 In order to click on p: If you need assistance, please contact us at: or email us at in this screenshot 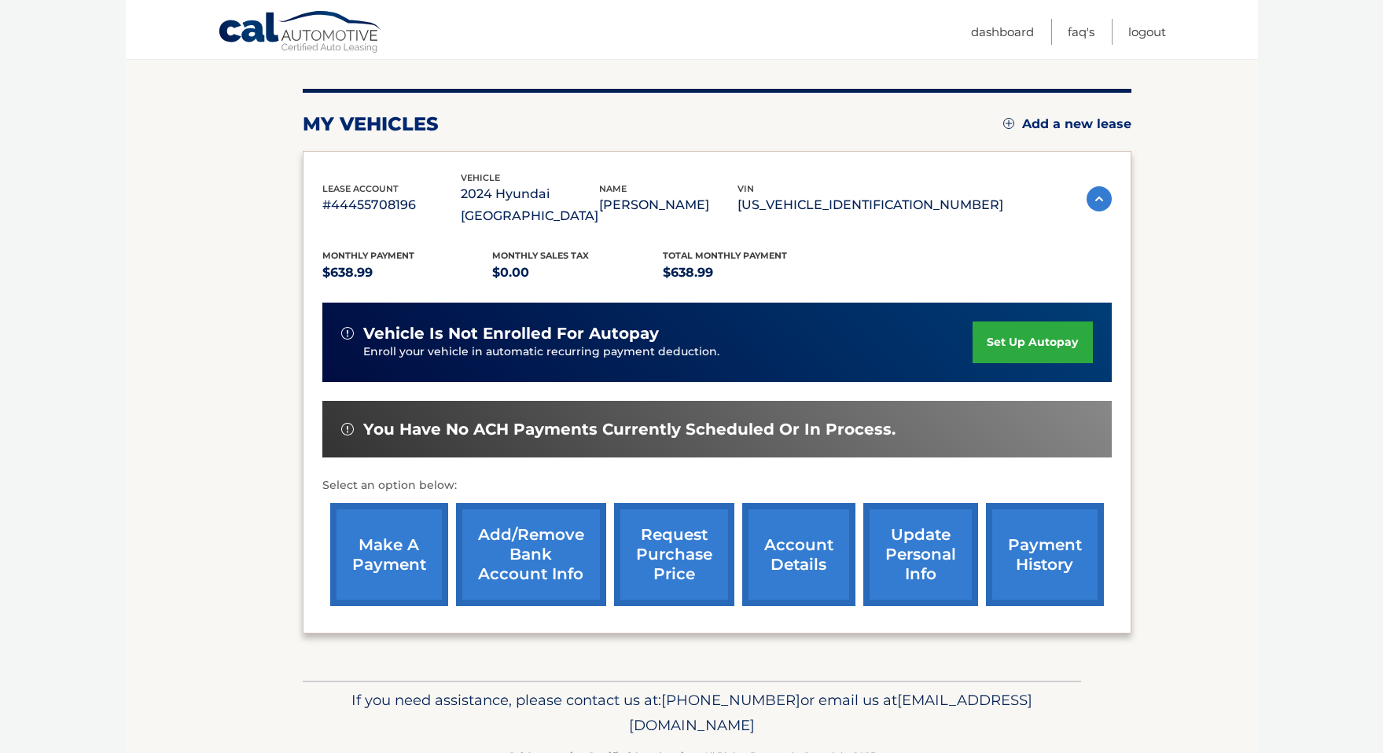, I will do `click(692, 713)`.